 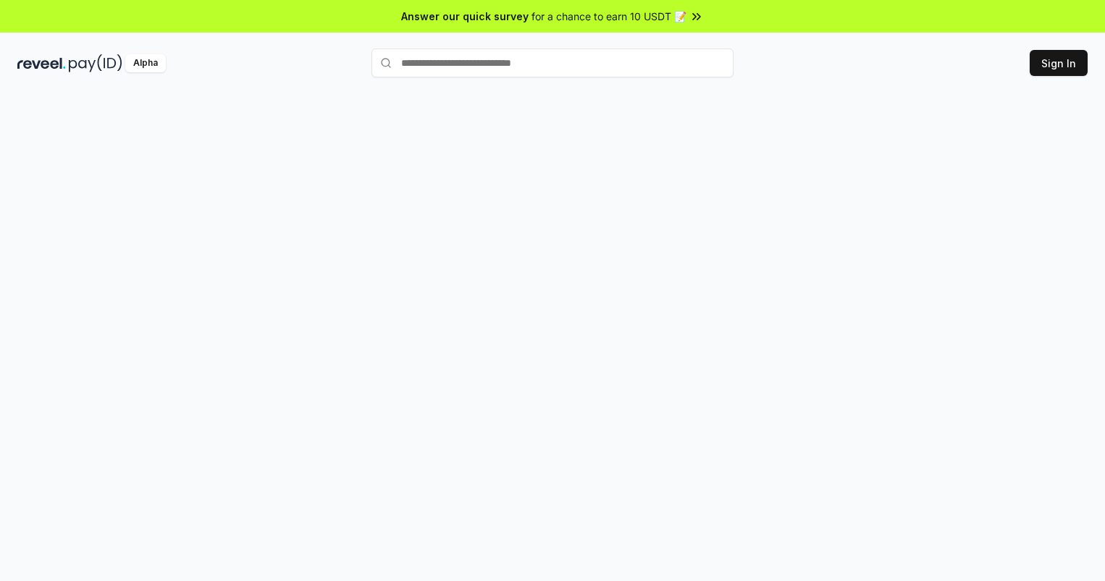 What do you see at coordinates (146, 63) in the screenshot?
I see `div: Alpha` at bounding box center [146, 63].